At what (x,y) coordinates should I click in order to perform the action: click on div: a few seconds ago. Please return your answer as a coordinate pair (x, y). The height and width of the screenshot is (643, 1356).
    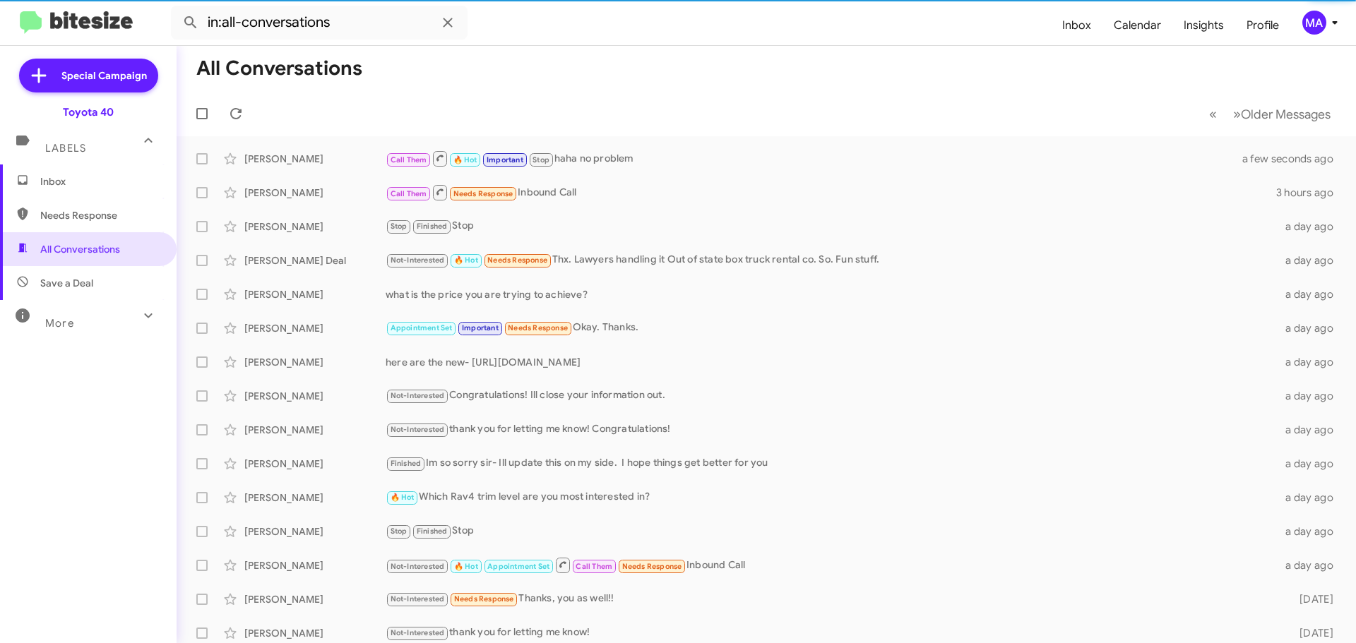
    Looking at the image, I should click on (1302, 159).